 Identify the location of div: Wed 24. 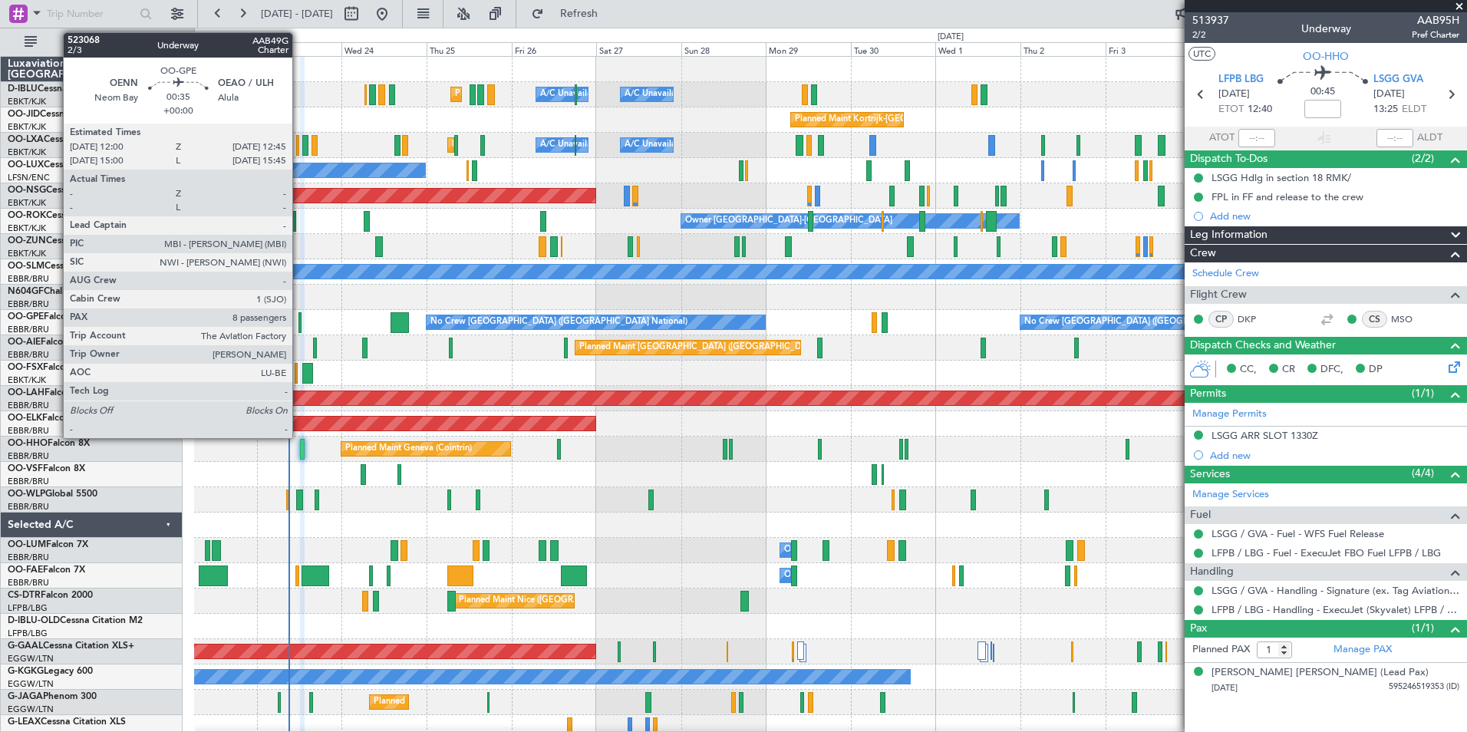
(384, 49).